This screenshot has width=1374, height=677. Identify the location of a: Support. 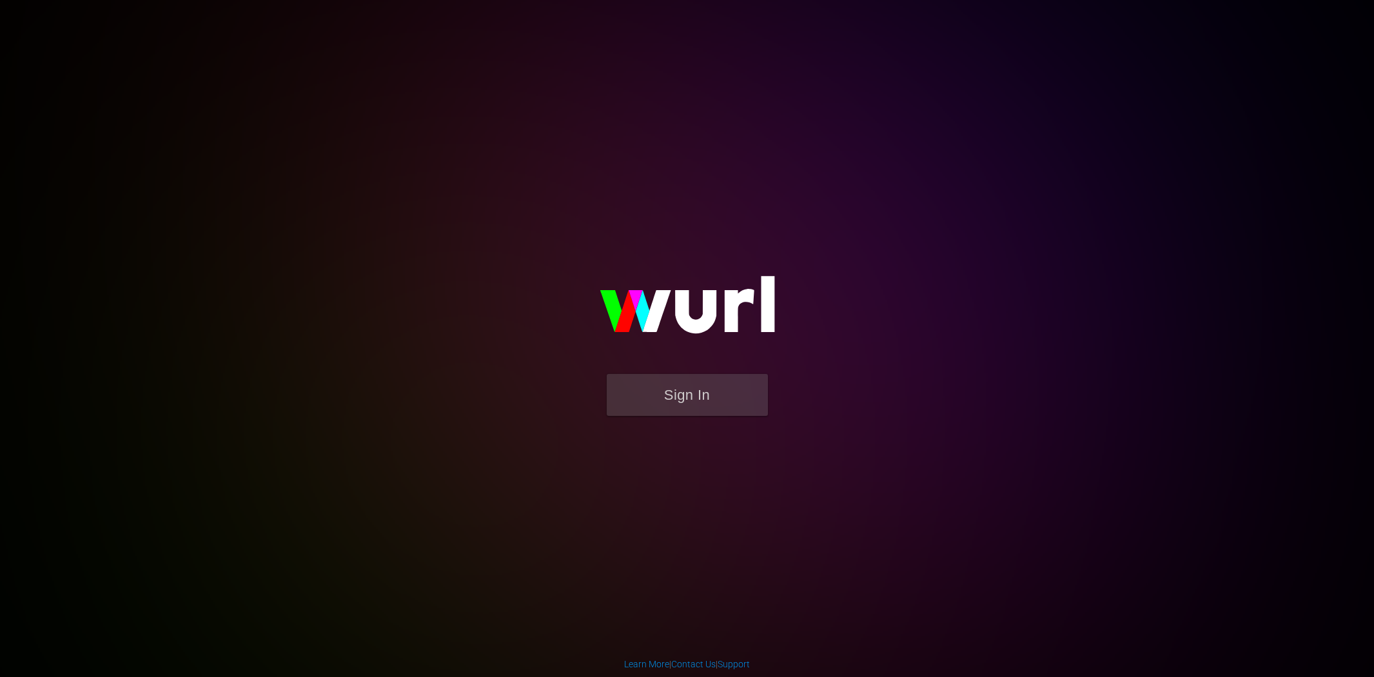
(734, 664).